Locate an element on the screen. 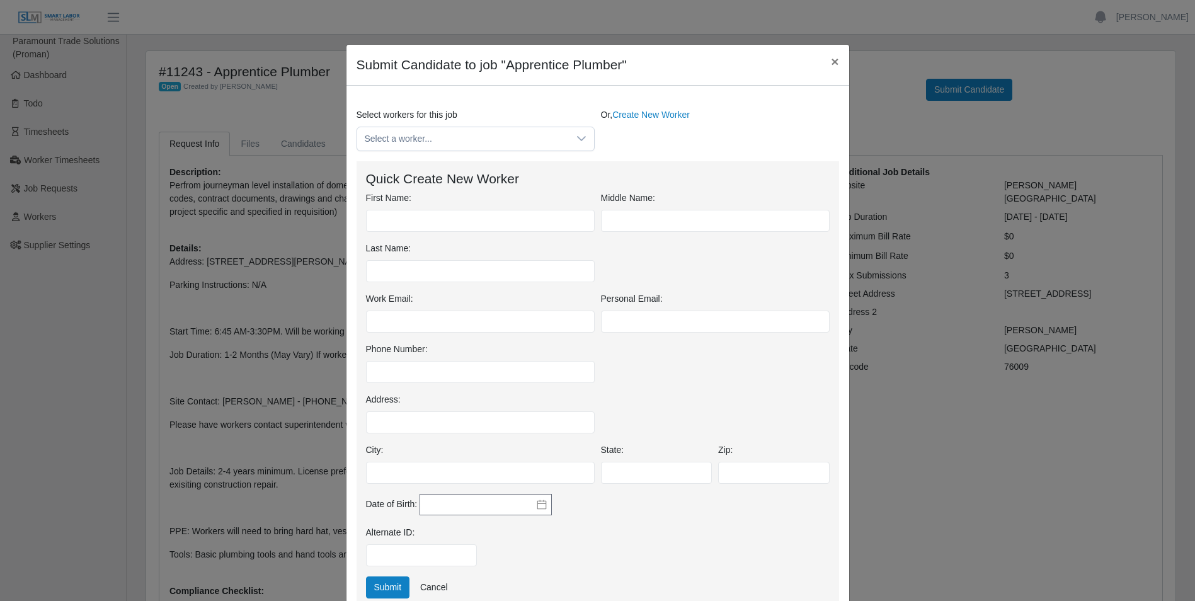  button: Close is located at coordinates (834, 61).